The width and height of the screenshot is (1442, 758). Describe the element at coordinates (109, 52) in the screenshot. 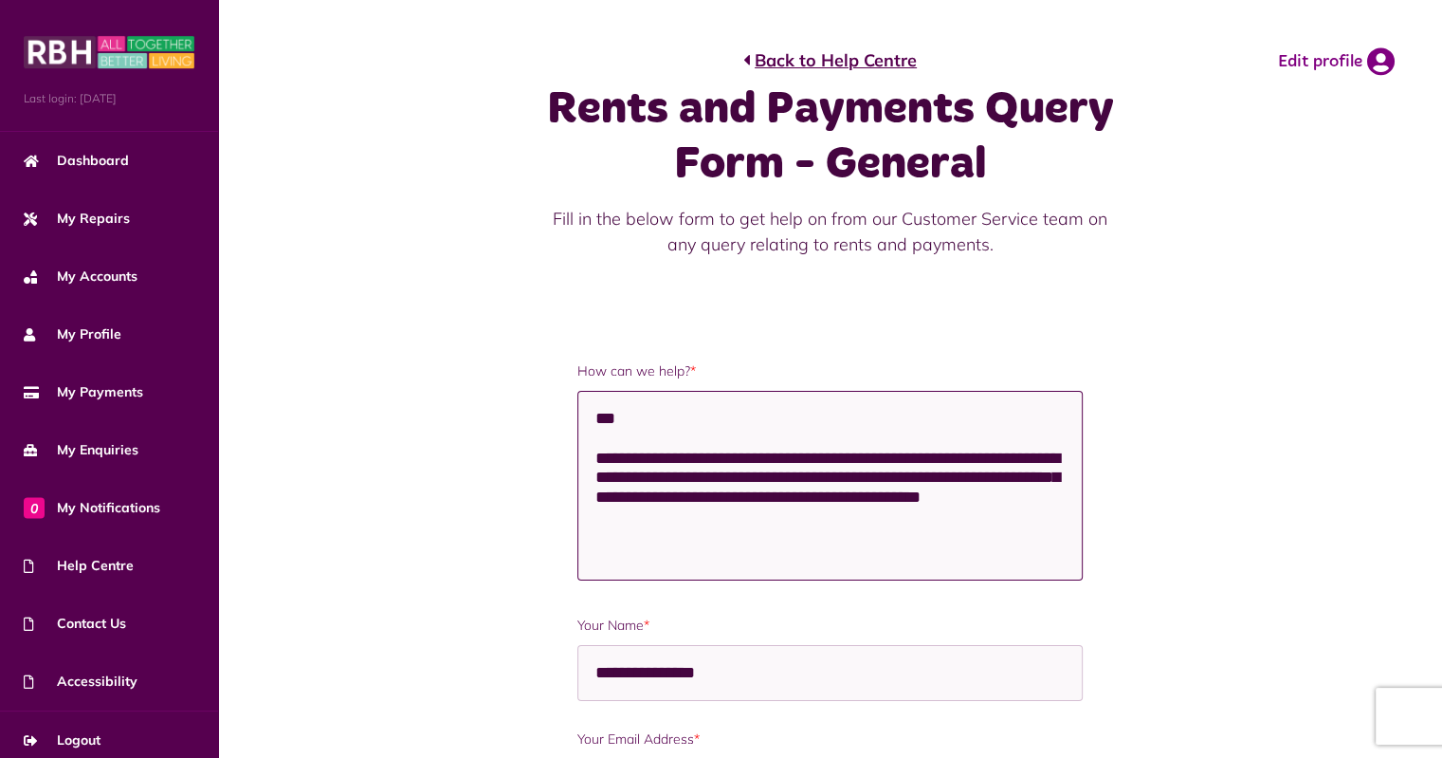

I see `img: MyRBH` at that location.